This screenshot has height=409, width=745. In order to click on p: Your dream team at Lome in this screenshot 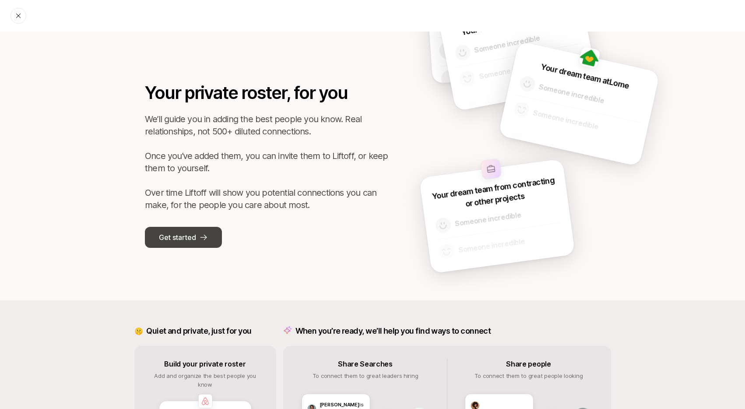, I will do `click(585, 76)`.